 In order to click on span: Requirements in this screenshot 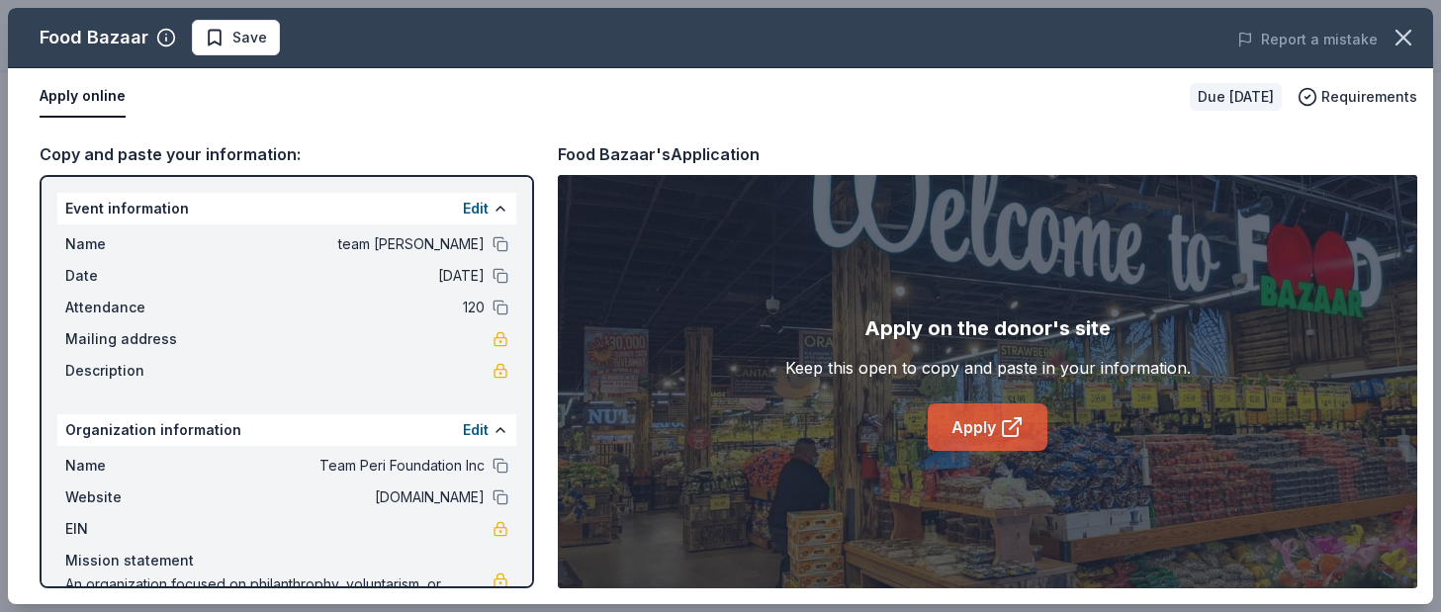, I will do `click(1369, 97)`.